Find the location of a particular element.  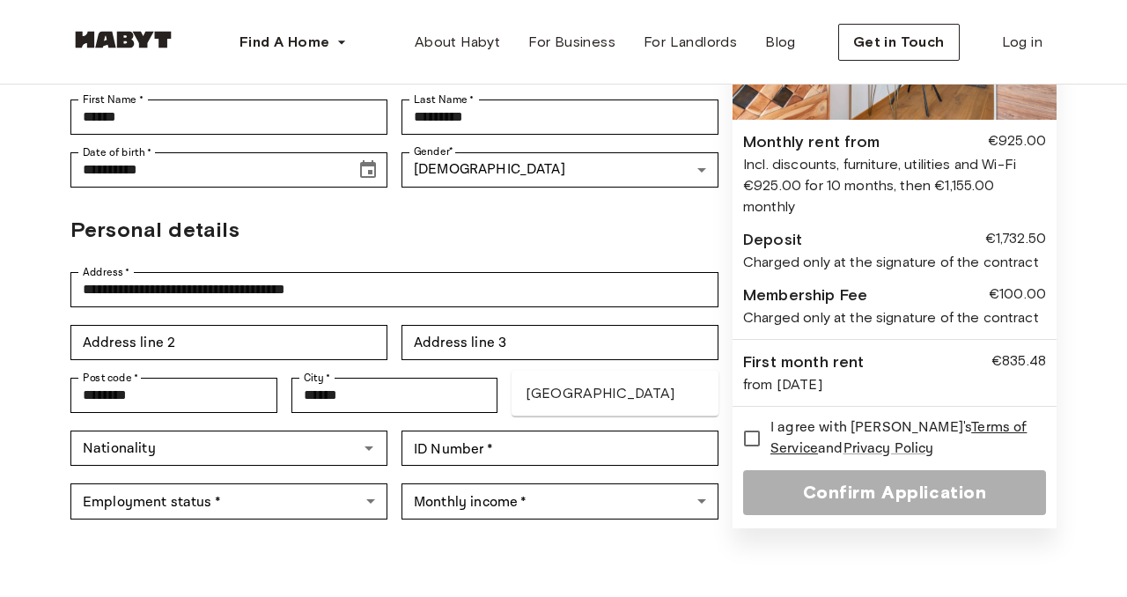

div: €835.48 is located at coordinates (1018, 362).